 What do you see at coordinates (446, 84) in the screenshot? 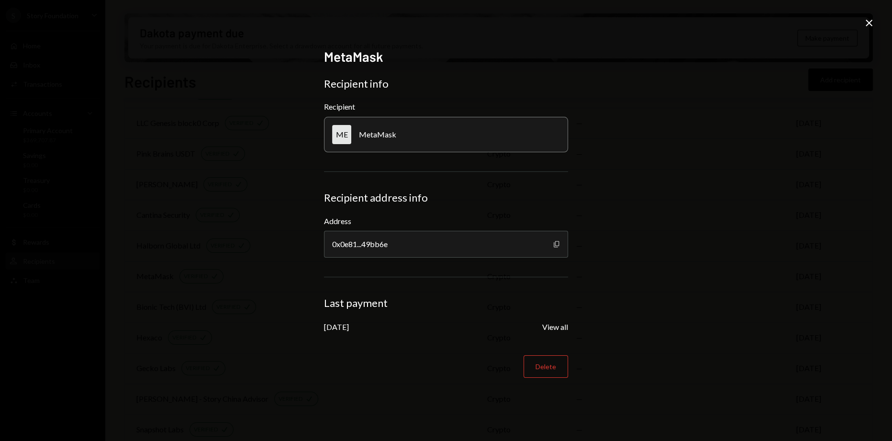
I see `div: Recipient info` at bounding box center [446, 84].